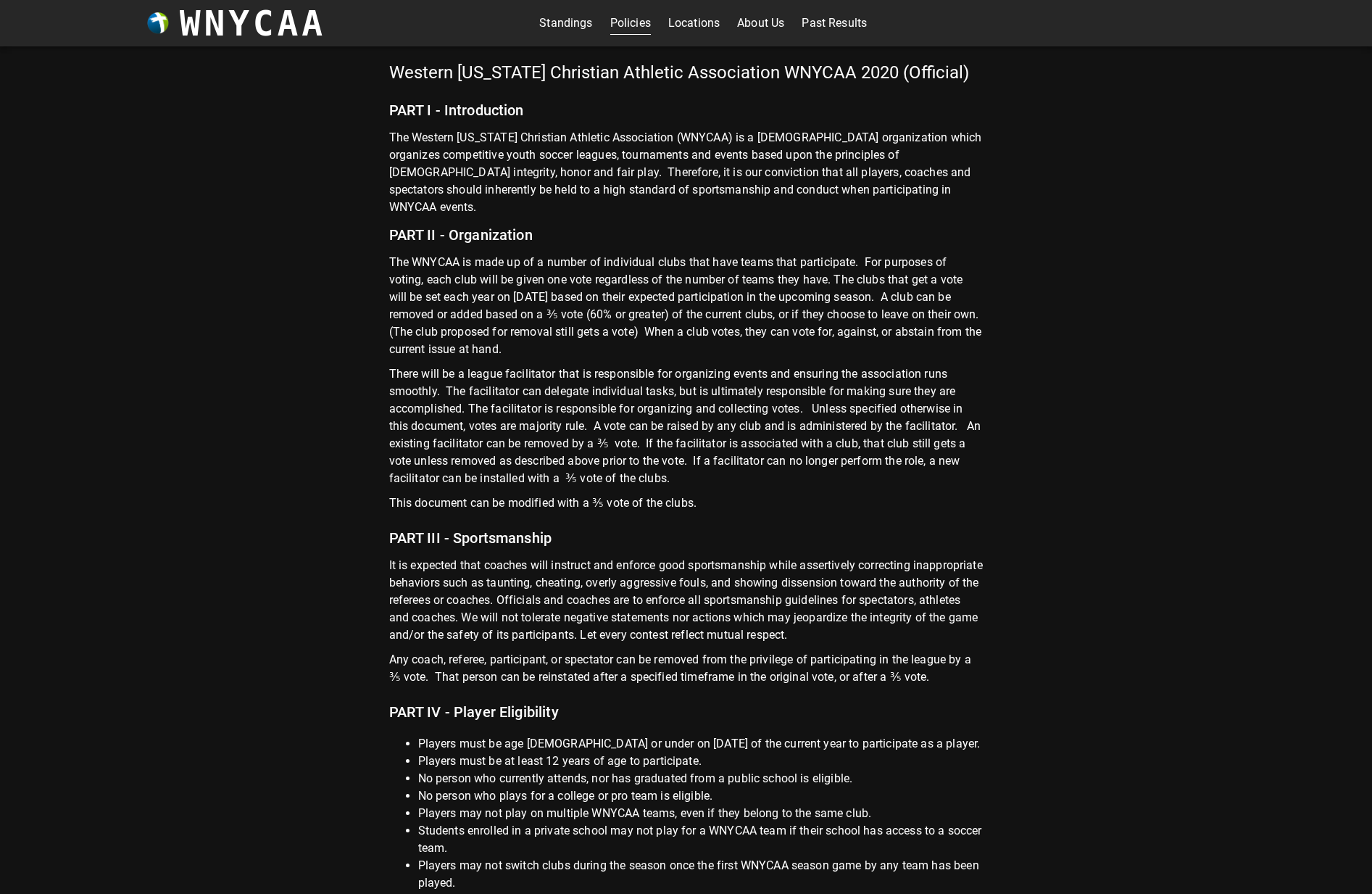 The image size is (1372, 894). I want to click on h3: WNYCAA, so click(253, 23).